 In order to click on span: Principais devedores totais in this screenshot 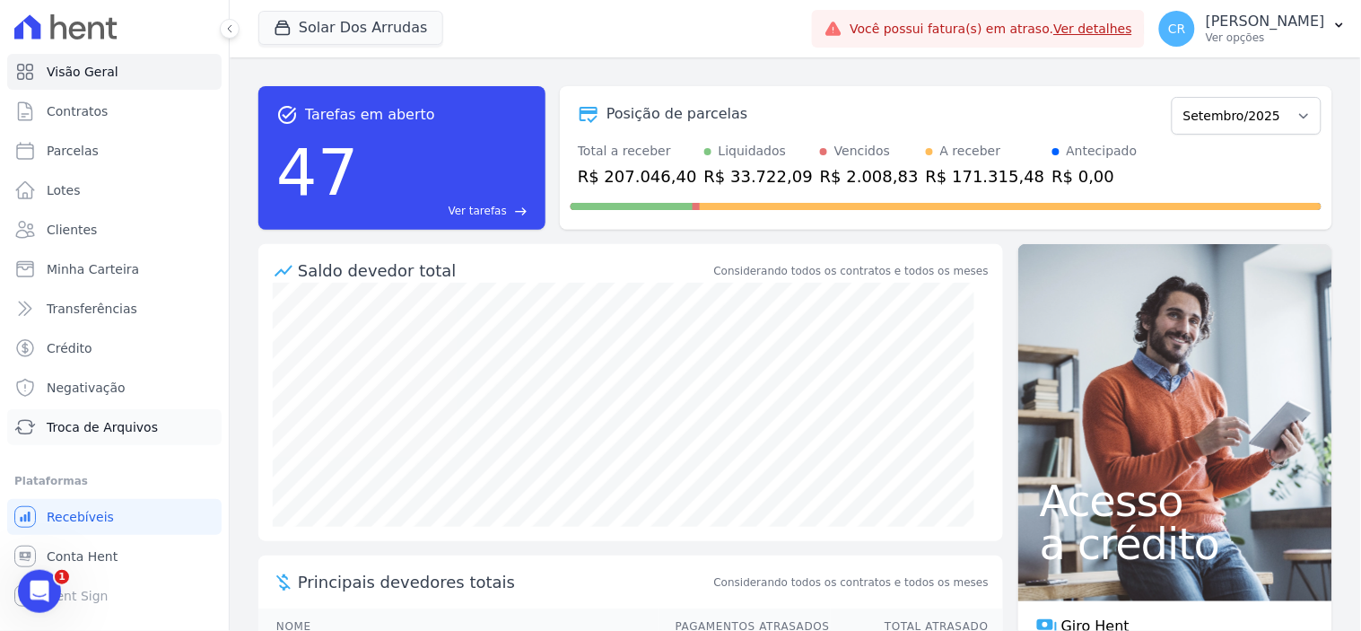, I will do `click(504, 581)`.